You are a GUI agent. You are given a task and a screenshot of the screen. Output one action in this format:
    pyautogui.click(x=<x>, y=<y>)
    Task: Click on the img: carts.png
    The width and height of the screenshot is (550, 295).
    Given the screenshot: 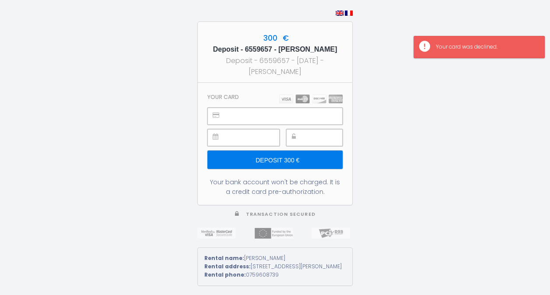 What is the action you would take?
    pyautogui.click(x=311, y=99)
    